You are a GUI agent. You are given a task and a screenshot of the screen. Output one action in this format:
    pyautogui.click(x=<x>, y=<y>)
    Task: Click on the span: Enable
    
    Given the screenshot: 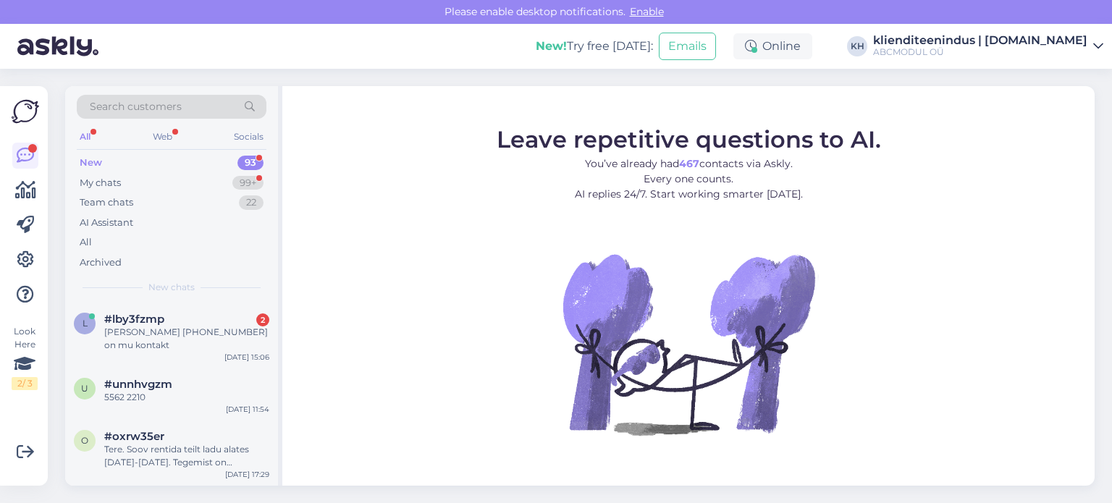 What is the action you would take?
    pyautogui.click(x=647, y=12)
    